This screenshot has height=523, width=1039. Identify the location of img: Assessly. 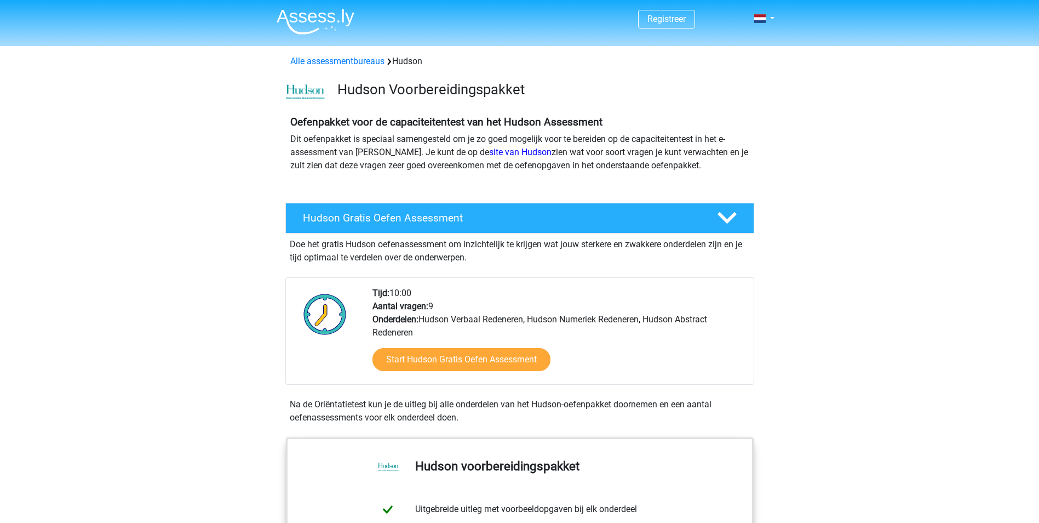
(316, 21).